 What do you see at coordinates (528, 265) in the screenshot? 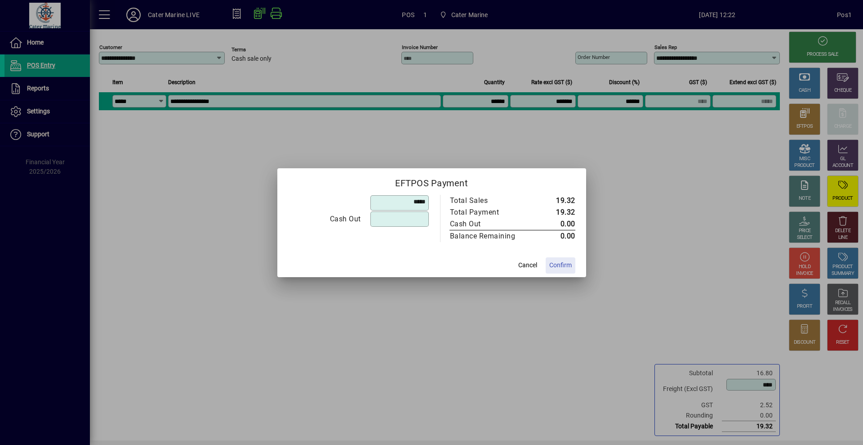
I see `span: Cancel` at bounding box center [528, 265].